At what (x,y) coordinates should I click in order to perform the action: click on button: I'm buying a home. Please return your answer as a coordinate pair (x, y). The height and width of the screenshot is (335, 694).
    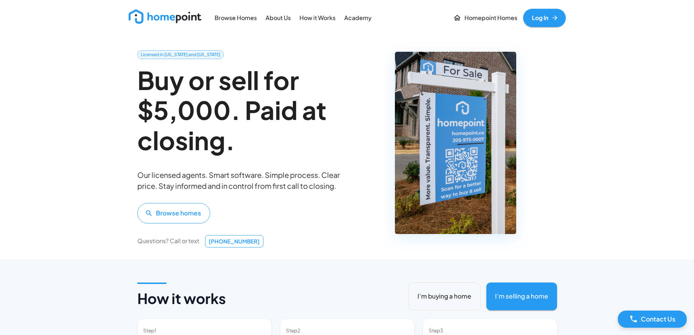
    Looking at the image, I should click on (445, 296).